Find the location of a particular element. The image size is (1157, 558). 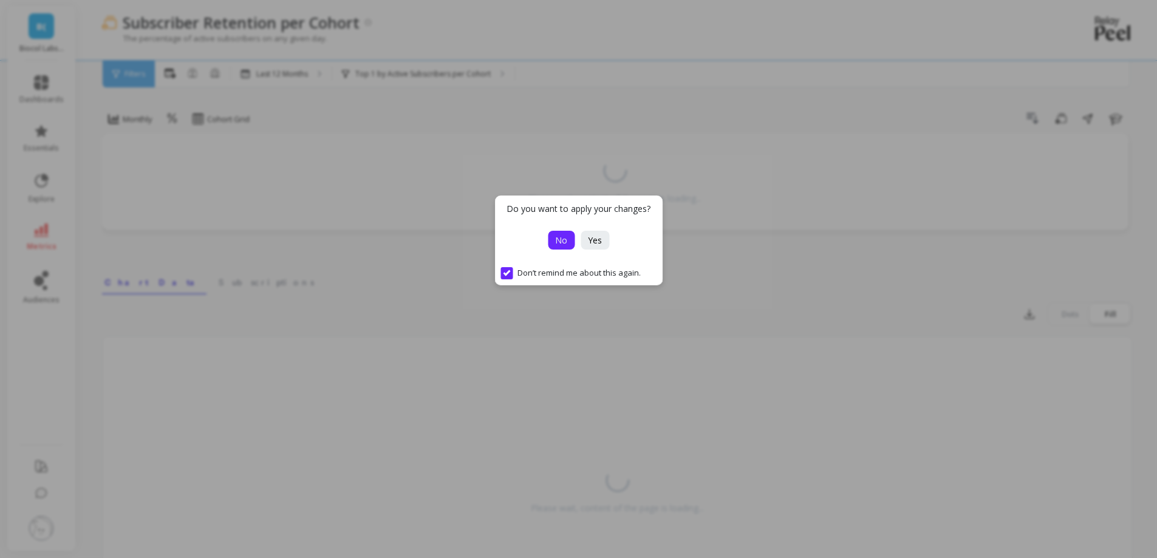

span: Don’t remind me about this again. is located at coordinates (570, 273).